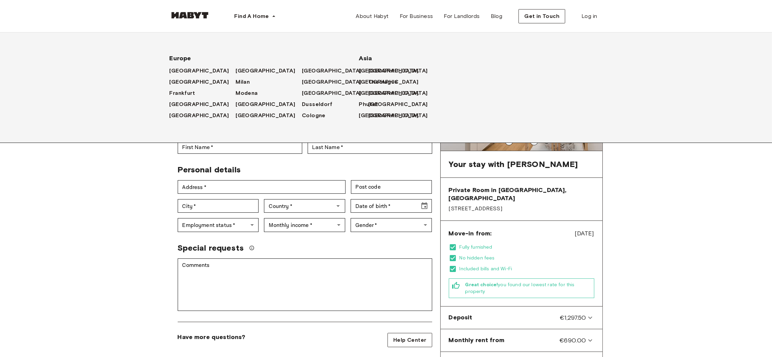 This screenshot has height=357, width=772. Describe the element at coordinates (252, 248) in the screenshot. I see `svg: We'll do our best to accommodate your request, but please note we can't guarantee it will be poss...` at that location.